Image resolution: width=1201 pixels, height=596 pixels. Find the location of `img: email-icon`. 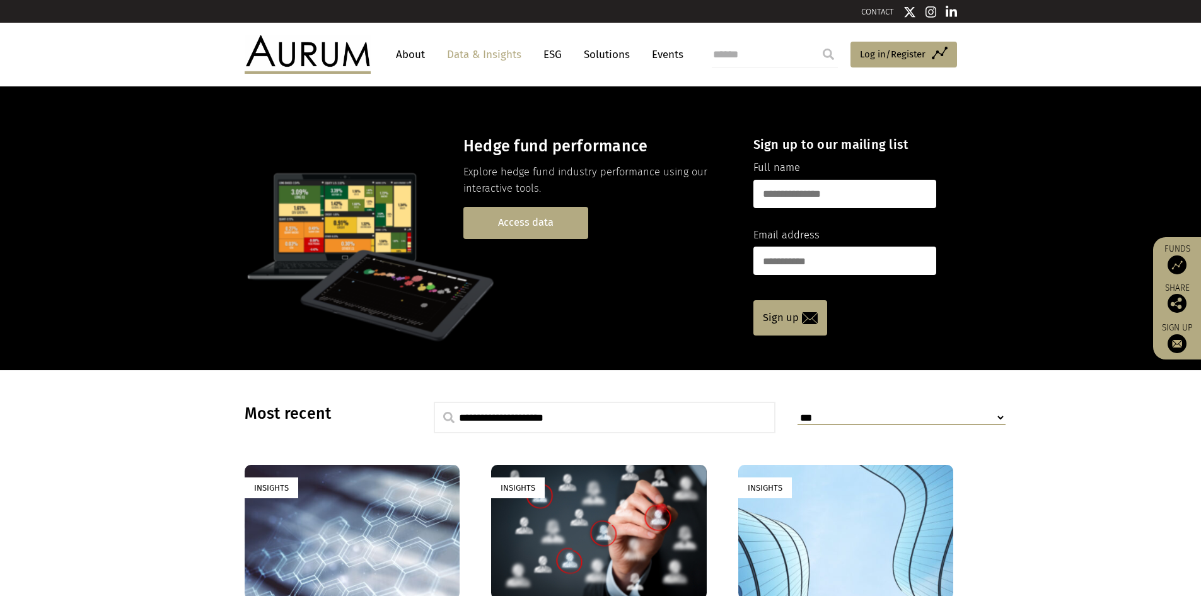

img: email-icon is located at coordinates (809, 318).